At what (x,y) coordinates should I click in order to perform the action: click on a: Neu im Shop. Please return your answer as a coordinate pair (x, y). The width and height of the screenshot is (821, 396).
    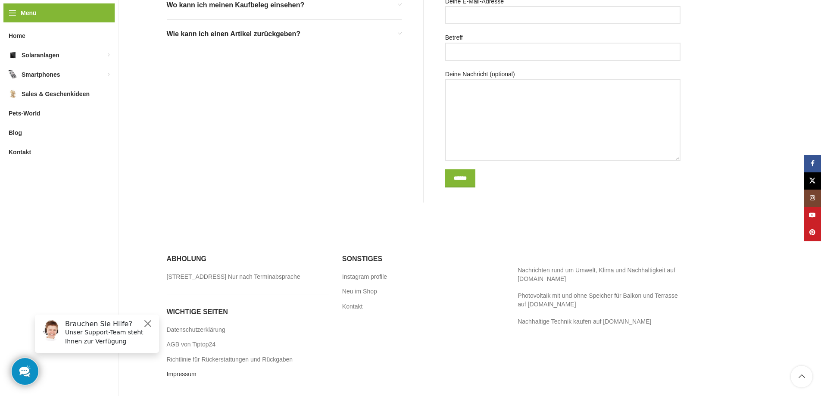
    Looking at the image, I should click on (360, 292).